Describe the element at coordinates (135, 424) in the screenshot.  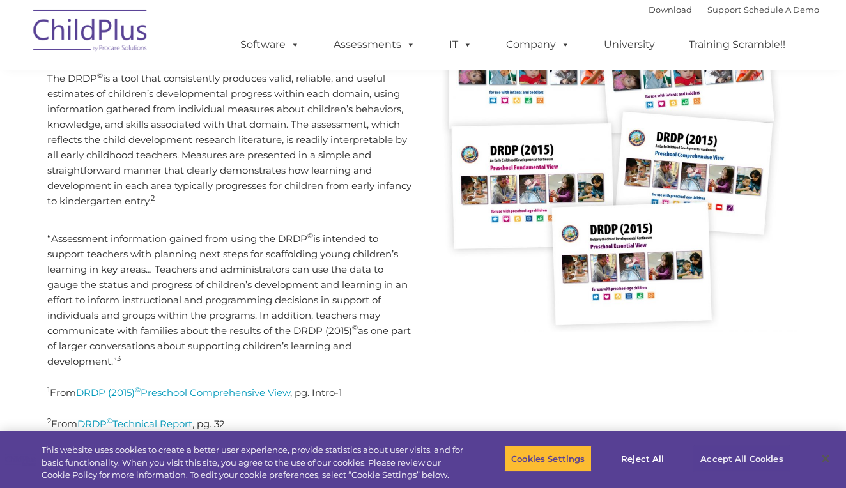
I see `a: DRDP©Technical Report` at that location.